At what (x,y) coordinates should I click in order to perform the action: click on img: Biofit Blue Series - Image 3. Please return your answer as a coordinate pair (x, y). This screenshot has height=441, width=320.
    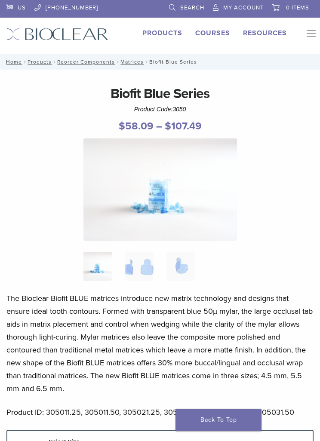
    Looking at the image, I should click on (180, 266).